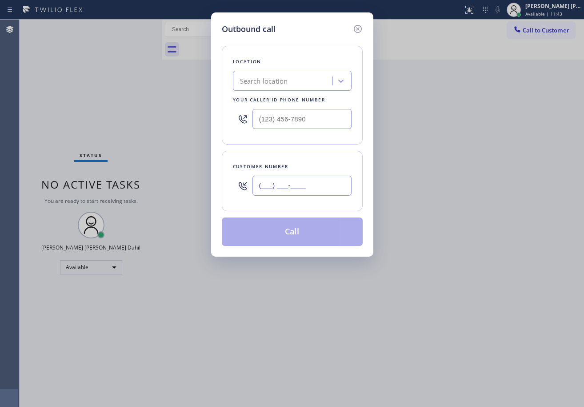 This screenshot has height=407, width=584. What do you see at coordinates (264, 81) in the screenshot?
I see `div: Search location` at bounding box center [264, 81].